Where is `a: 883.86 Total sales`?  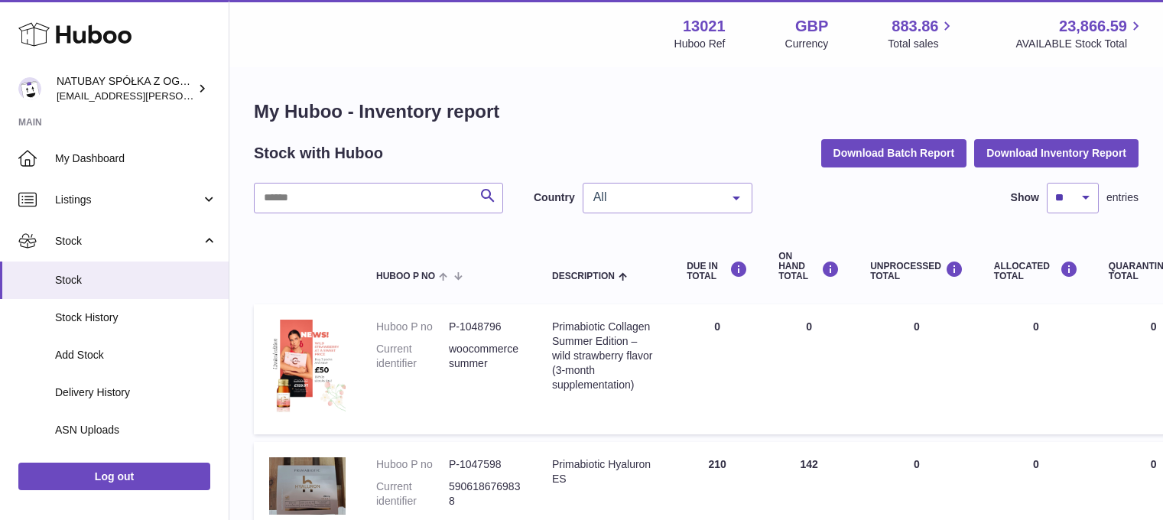
a: 883.86 Total sales is located at coordinates (922, 34).